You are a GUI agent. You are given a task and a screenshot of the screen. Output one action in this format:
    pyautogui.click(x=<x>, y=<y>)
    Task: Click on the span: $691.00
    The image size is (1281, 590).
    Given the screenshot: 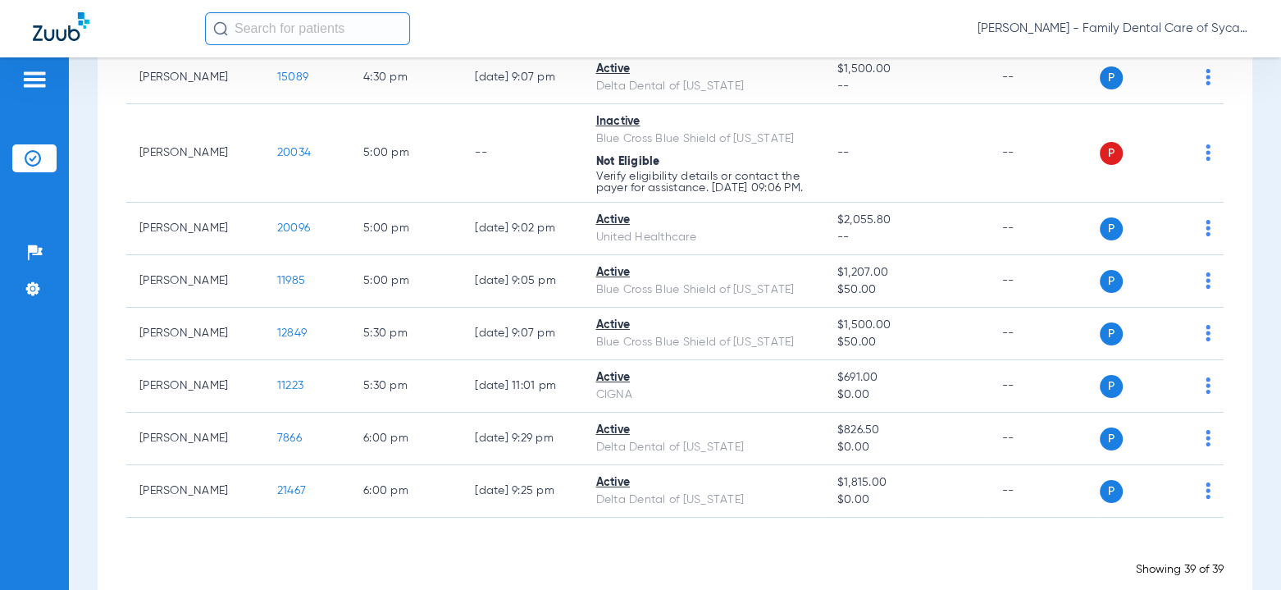 What is the action you would take?
    pyautogui.click(x=906, y=377)
    